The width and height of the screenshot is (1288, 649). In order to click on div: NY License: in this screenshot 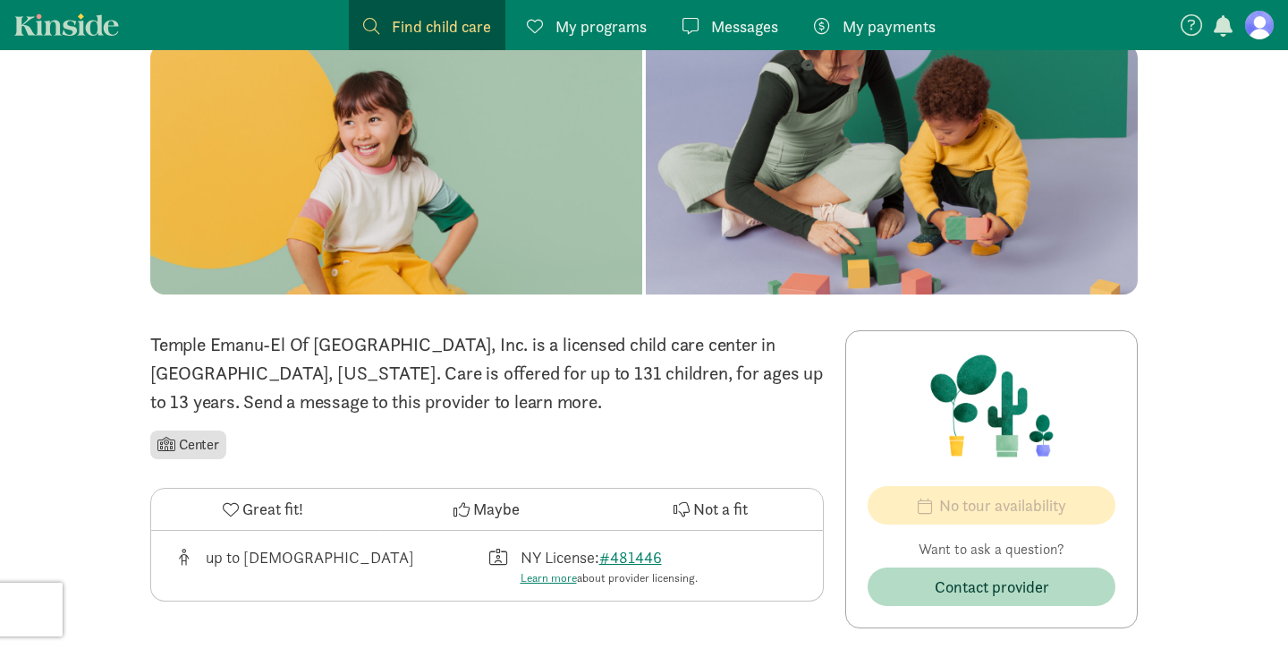, I will do `click(609, 565)`.